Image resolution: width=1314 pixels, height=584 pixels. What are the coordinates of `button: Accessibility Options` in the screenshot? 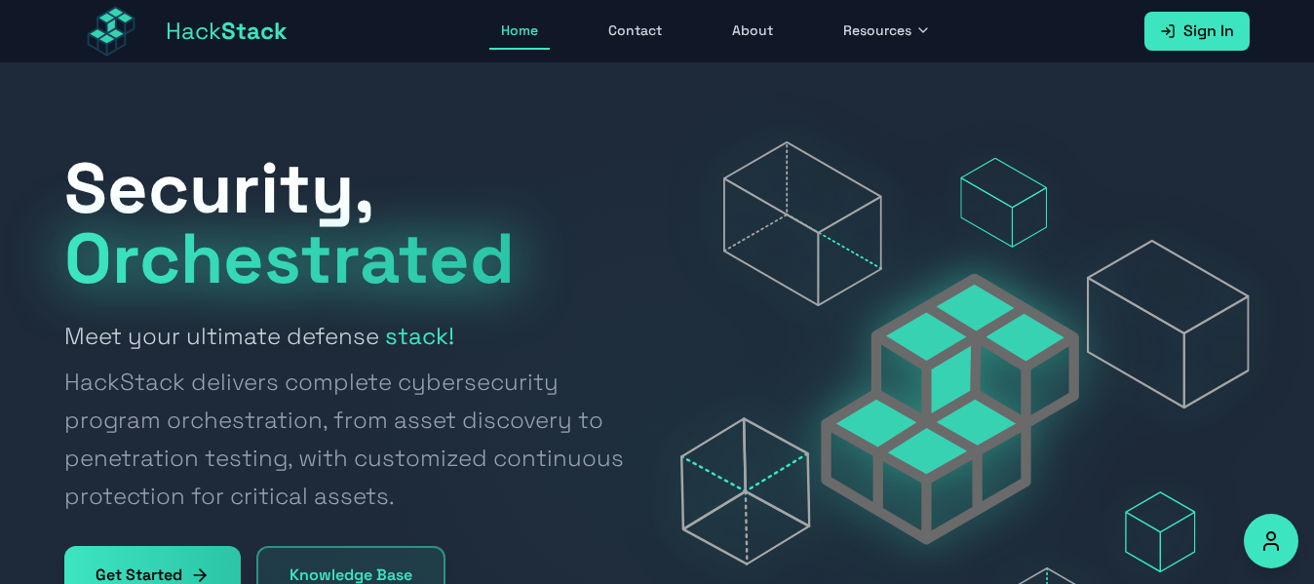 It's located at (1271, 541).